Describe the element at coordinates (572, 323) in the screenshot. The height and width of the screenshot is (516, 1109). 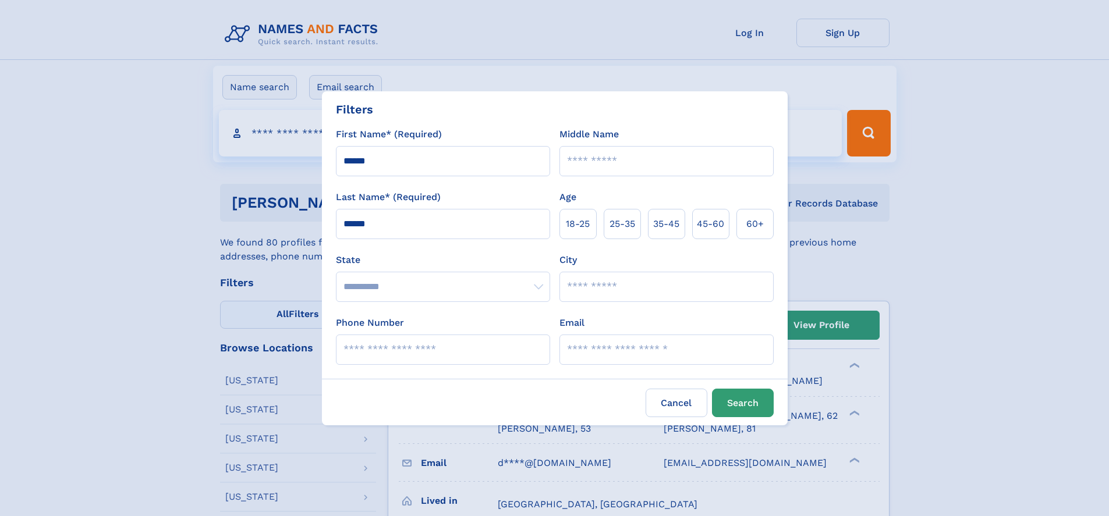
I see `label: Email` at that location.